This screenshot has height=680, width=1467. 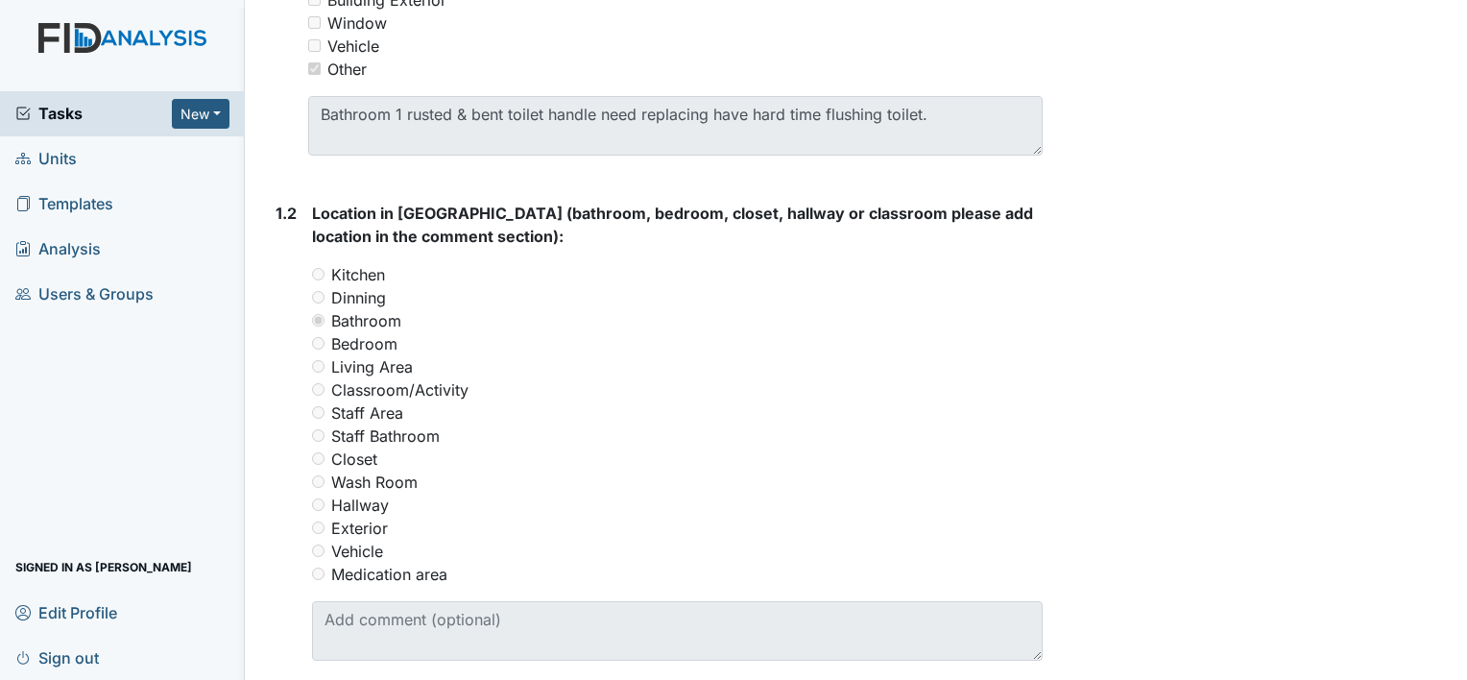 What do you see at coordinates (318, 343) in the screenshot?
I see `input: Bedroom` at bounding box center [318, 343].